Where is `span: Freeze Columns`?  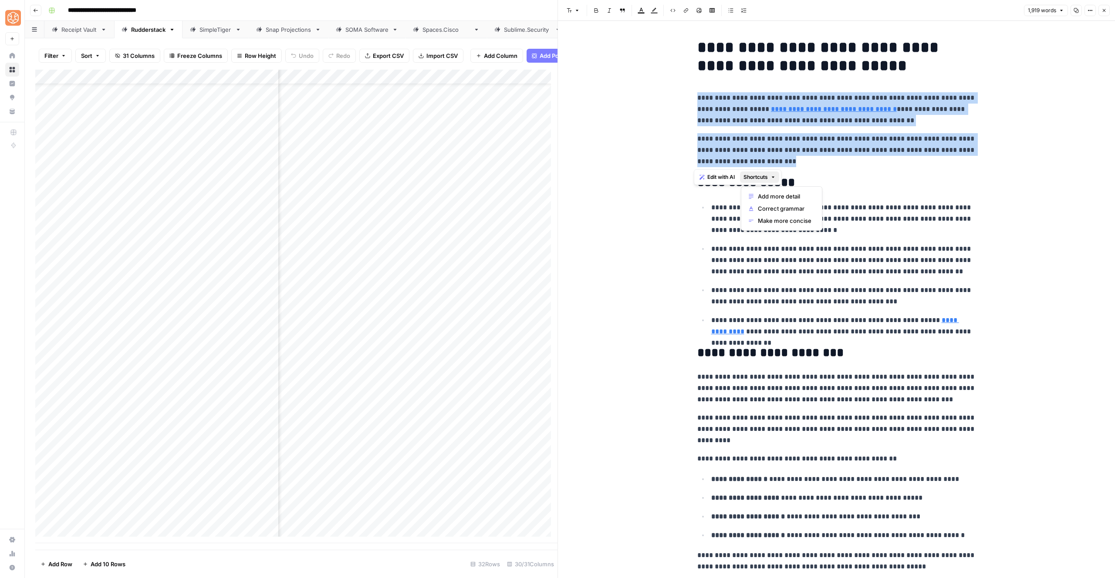
span: Freeze Columns is located at coordinates (200, 56).